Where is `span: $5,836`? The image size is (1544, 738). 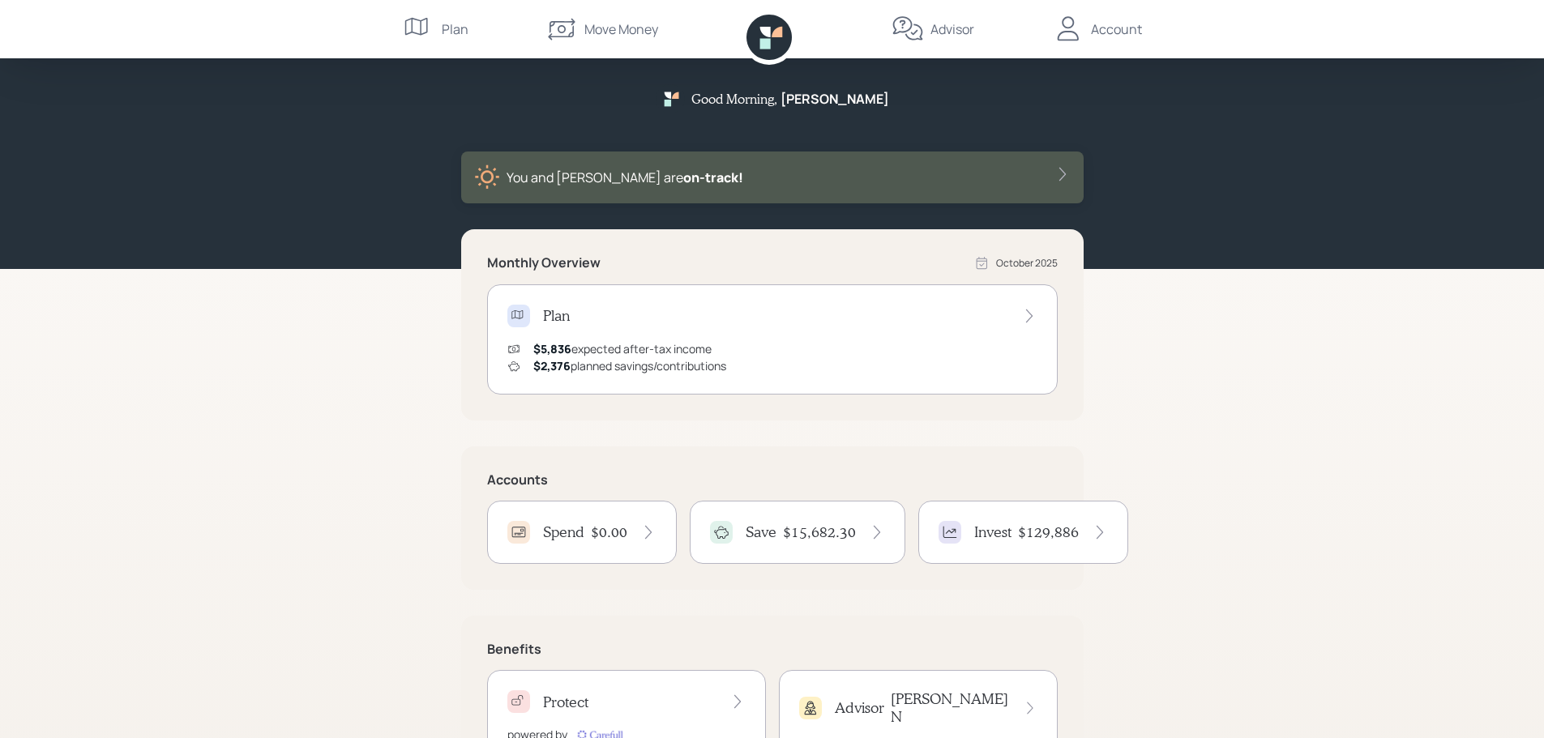
span: $5,836 is located at coordinates (552, 348).